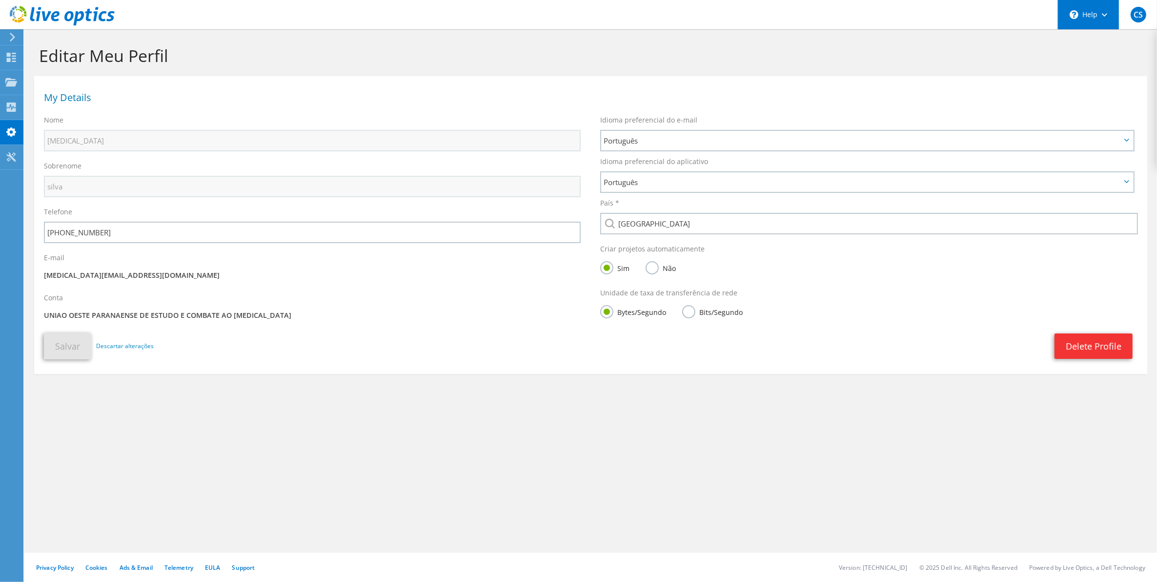 Image resolution: width=1157 pixels, height=582 pixels. I want to click on label: Unidade de taxa de transferência de rede, so click(669, 293).